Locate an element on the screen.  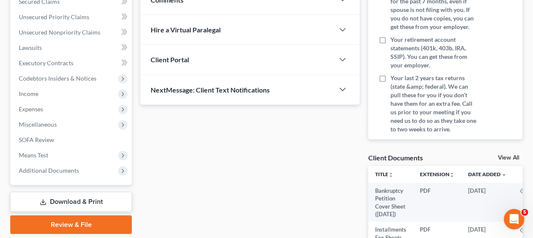
span: Your last 2 years tax returns (state &amp; federal). We can pull these for you if you don’t have ... is located at coordinates (433, 104).